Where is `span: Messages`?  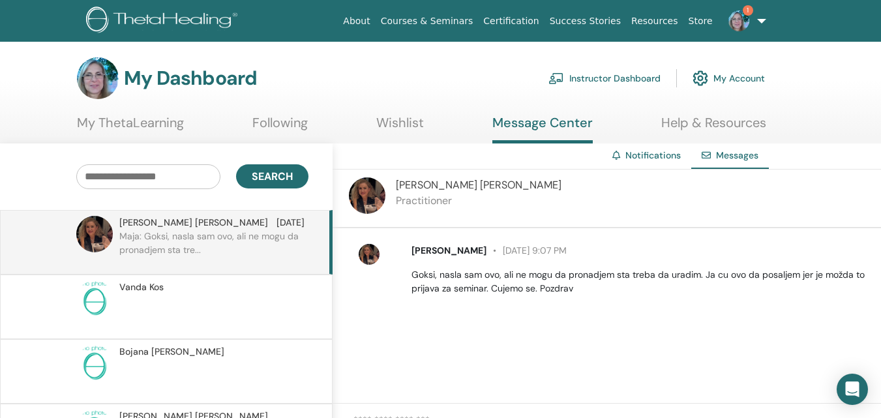 span: Messages is located at coordinates (737, 155).